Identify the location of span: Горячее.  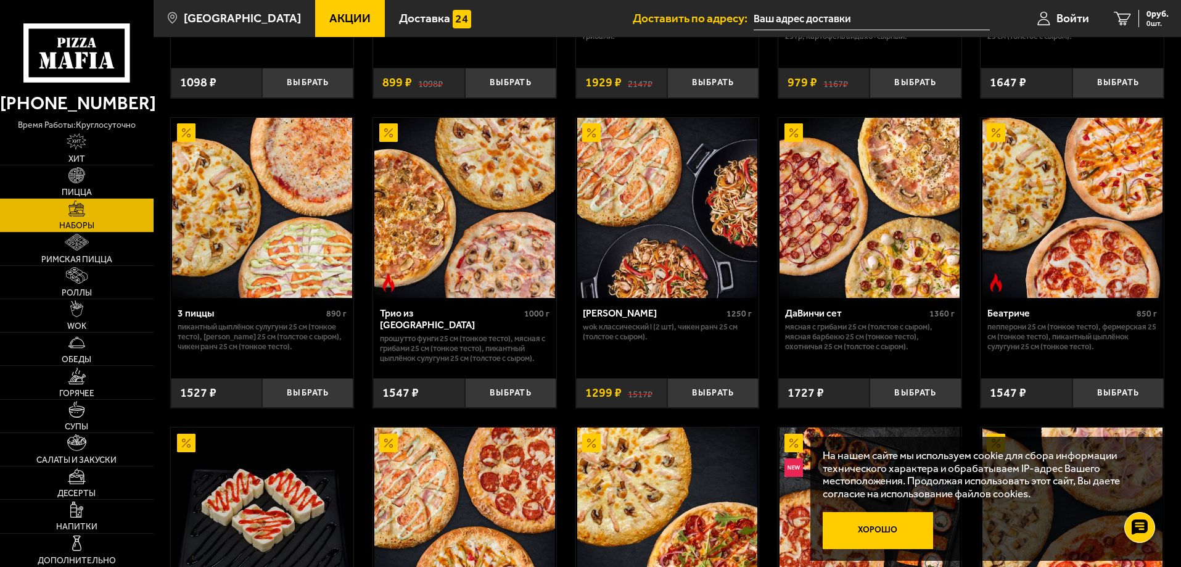
(76, 393).